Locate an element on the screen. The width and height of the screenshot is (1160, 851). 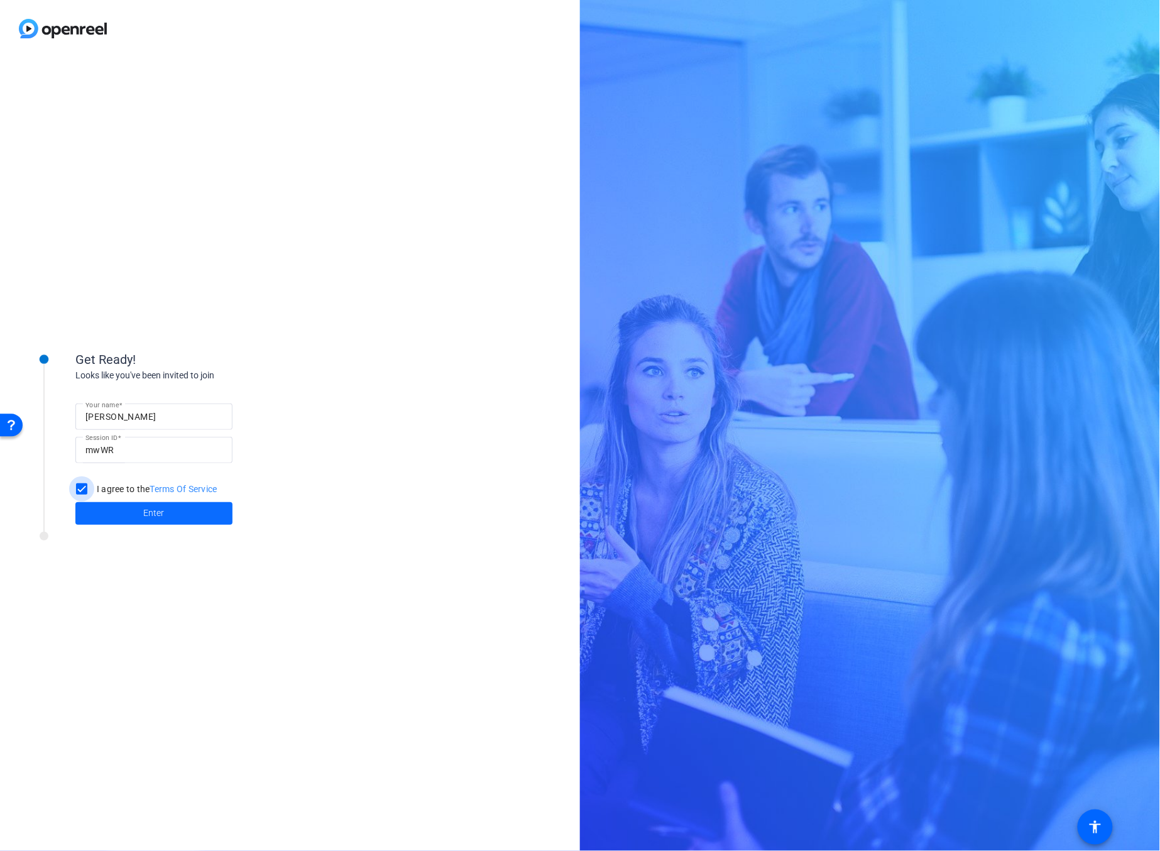
div: Get Ready! is located at coordinates (201, 360).